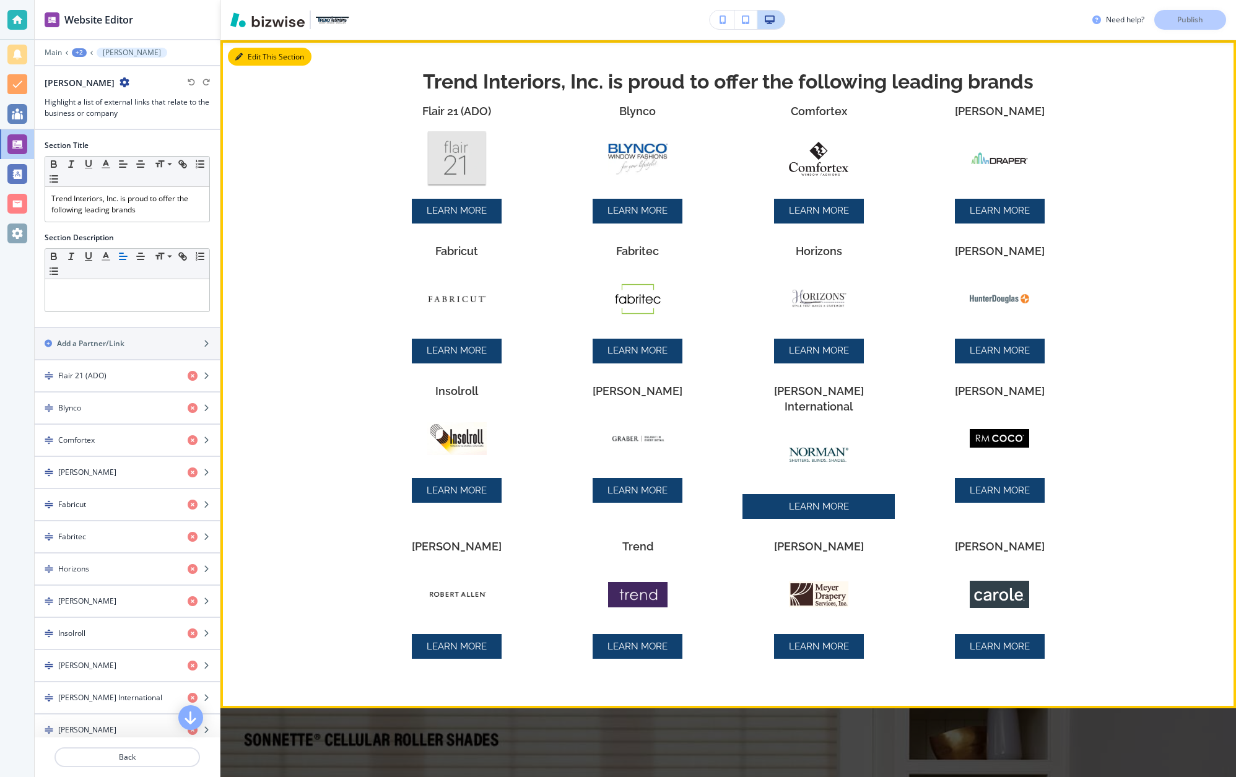 This screenshot has height=777, width=1236. Describe the element at coordinates (127, 570) in the screenshot. I see `button: DragHorizons` at that location.